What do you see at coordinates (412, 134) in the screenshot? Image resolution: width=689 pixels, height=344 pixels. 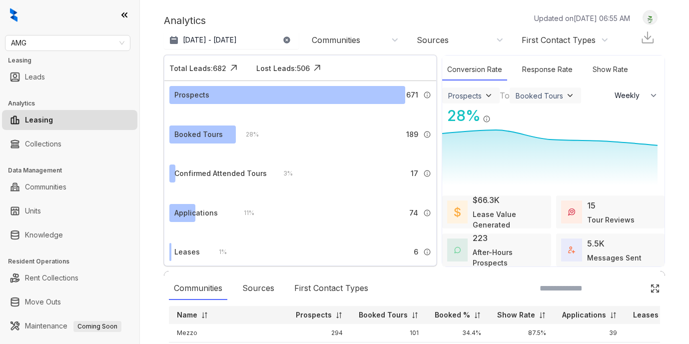 I see `span: 189` at bounding box center [412, 134].